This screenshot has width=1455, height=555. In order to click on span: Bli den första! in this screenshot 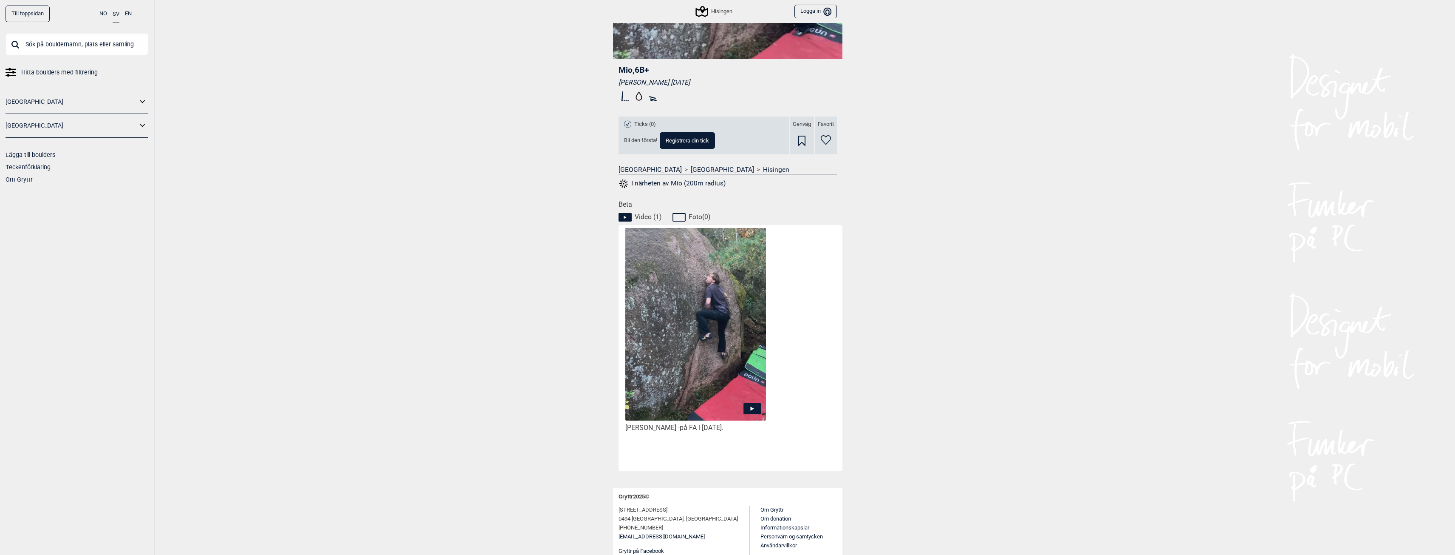, I will do `click(641, 140)`.